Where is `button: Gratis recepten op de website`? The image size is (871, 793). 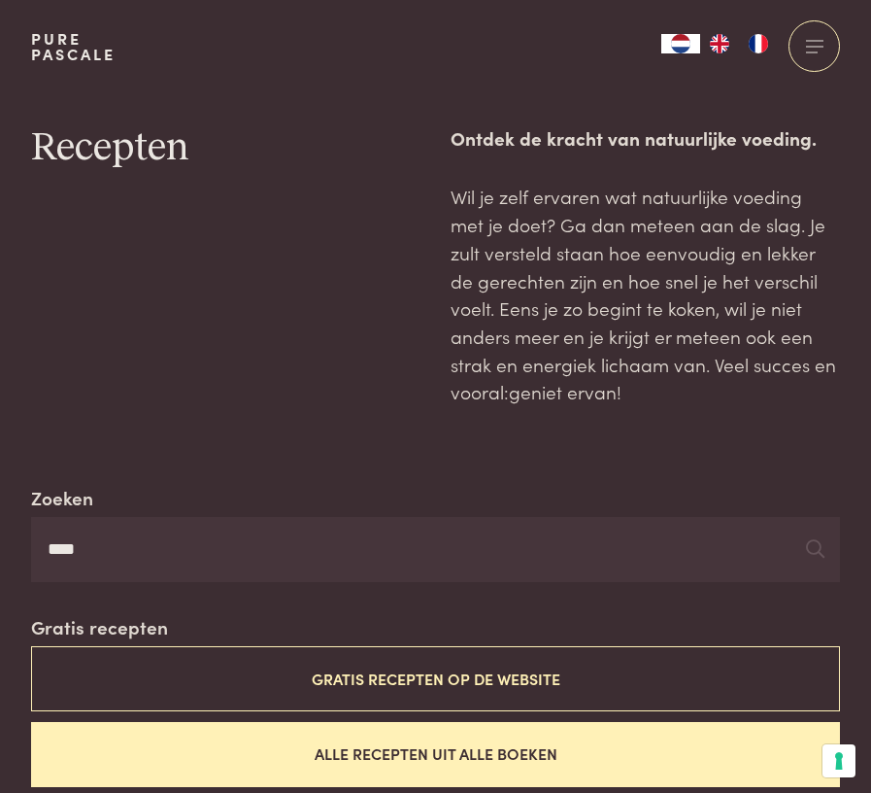
button: Gratis recepten op de website is located at coordinates (435, 678).